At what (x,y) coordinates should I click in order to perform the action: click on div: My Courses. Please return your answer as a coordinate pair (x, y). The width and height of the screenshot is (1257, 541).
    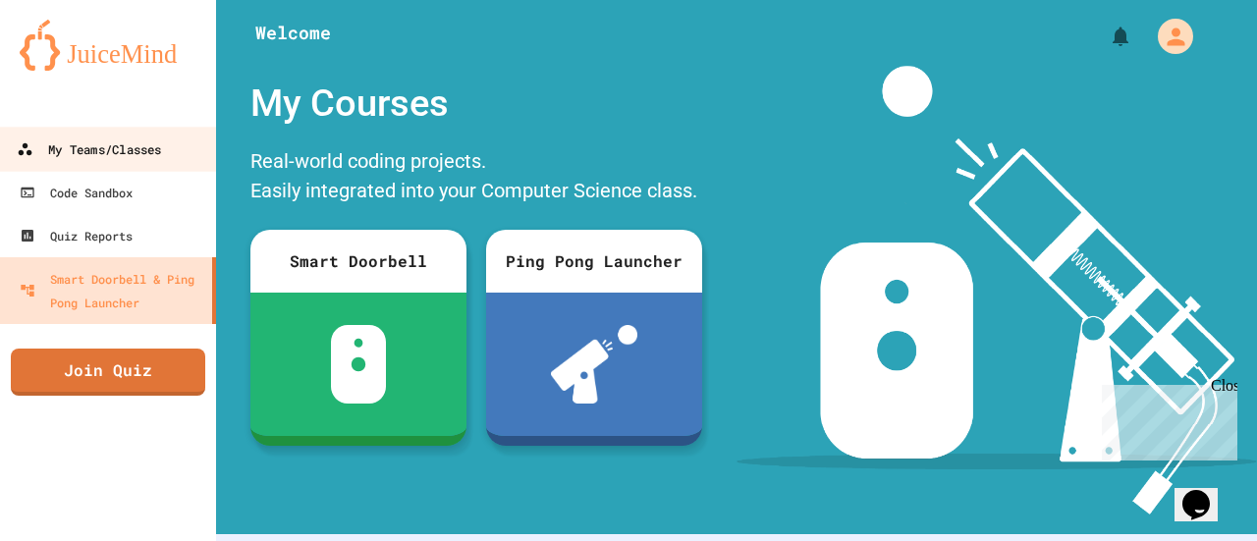
    Looking at the image, I should click on (476, 103).